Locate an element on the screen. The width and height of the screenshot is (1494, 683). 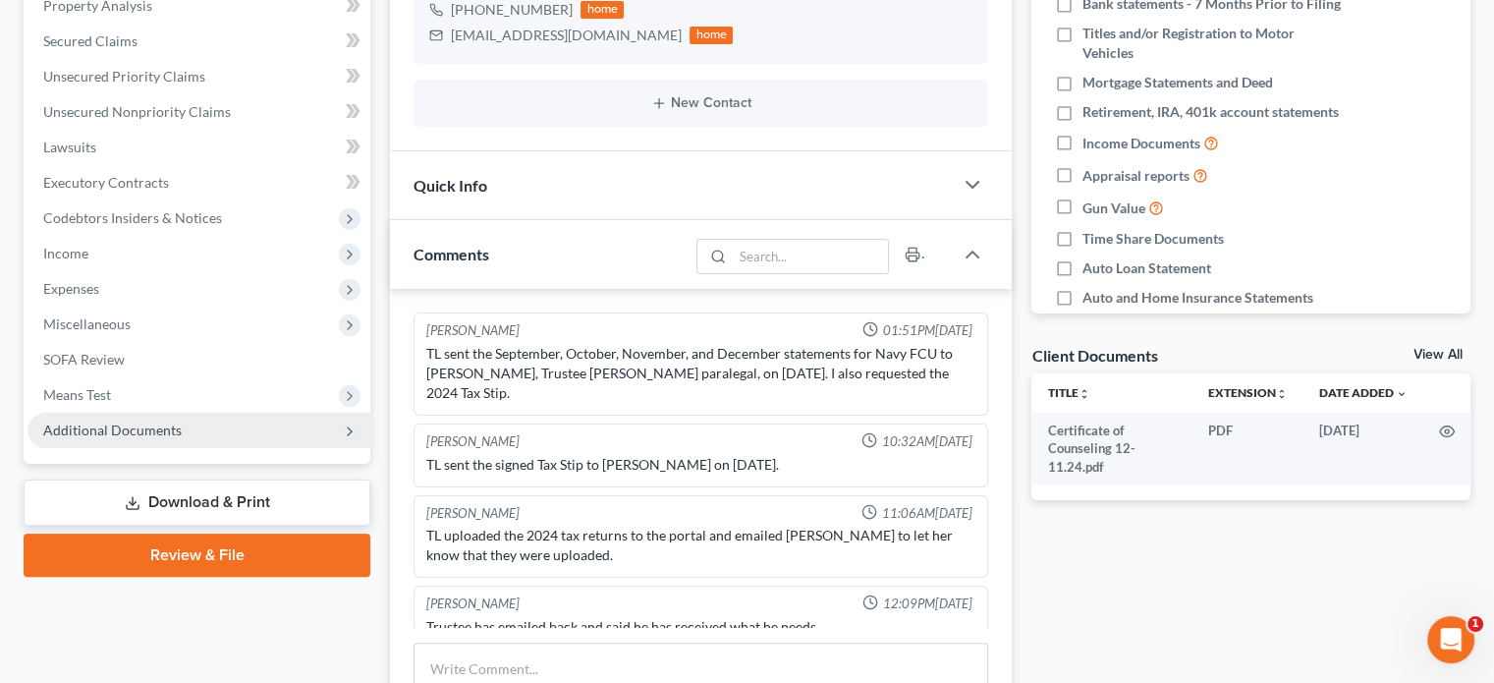
a: SOFA Review is located at coordinates (198, 360).